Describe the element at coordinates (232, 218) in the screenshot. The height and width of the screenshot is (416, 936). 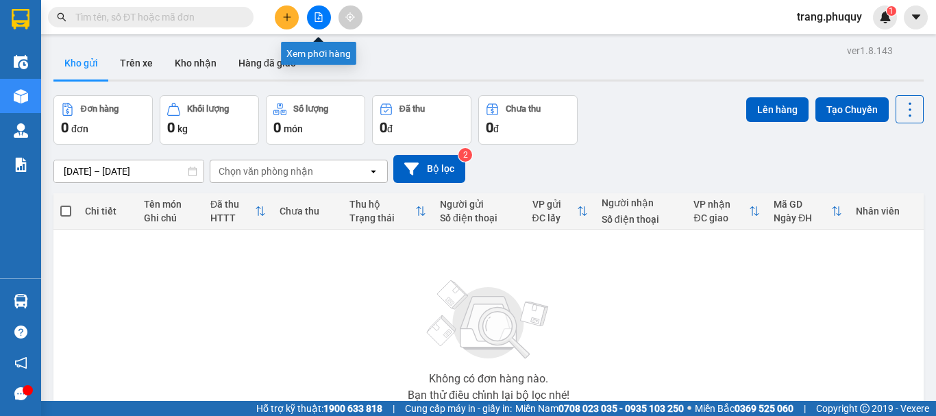
I see `div: HTTT` at that location.